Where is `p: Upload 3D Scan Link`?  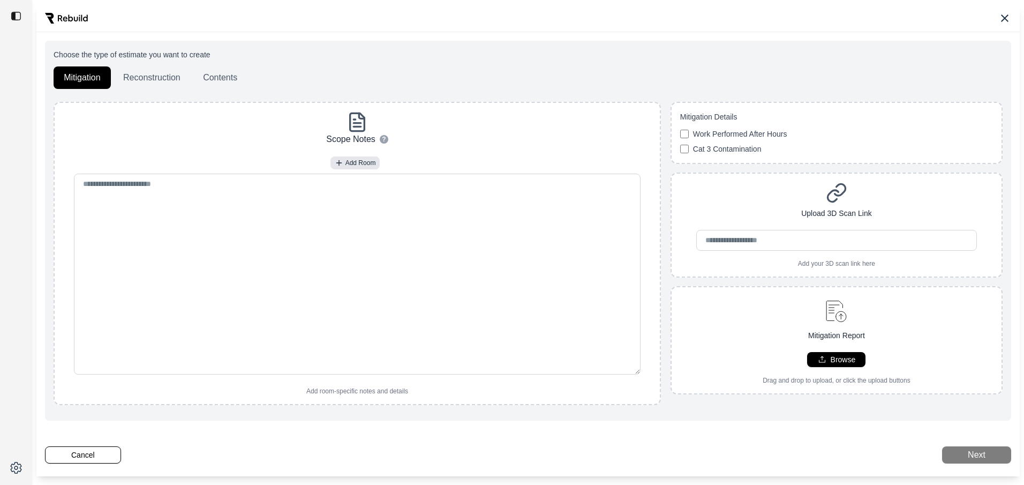
p: Upload 3D Scan Link is located at coordinates (836, 213).